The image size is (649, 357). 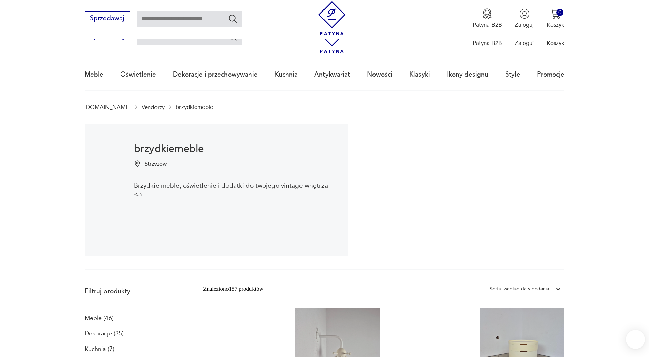 I want to click on div: Znaleziono 157 produktów, so click(x=233, y=289).